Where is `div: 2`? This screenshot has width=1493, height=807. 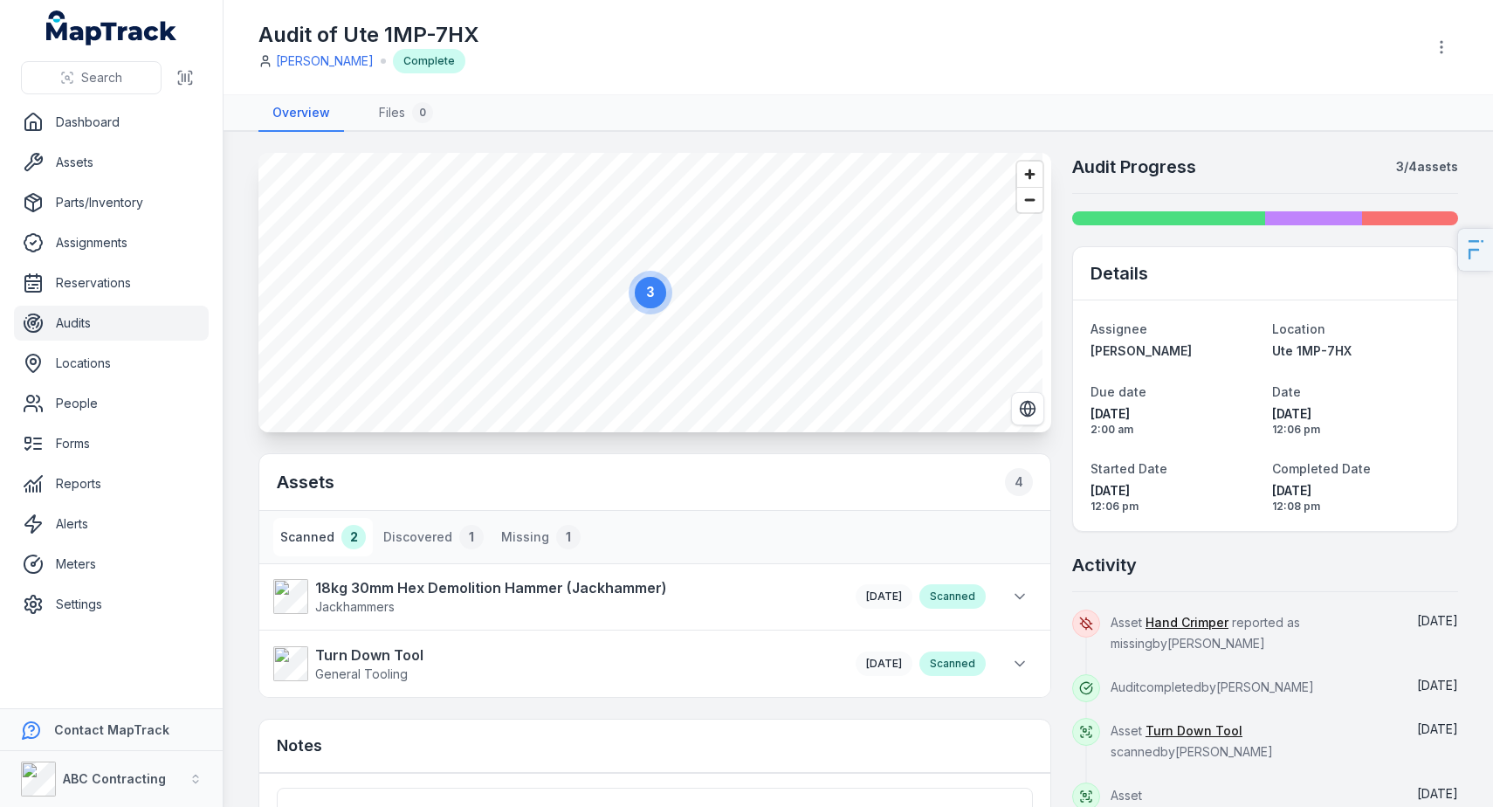
div: 2 is located at coordinates (354, 537).